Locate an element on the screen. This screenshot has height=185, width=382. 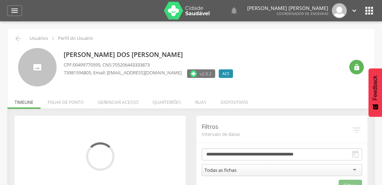
li: Quarteirões is located at coordinates (167, 100).